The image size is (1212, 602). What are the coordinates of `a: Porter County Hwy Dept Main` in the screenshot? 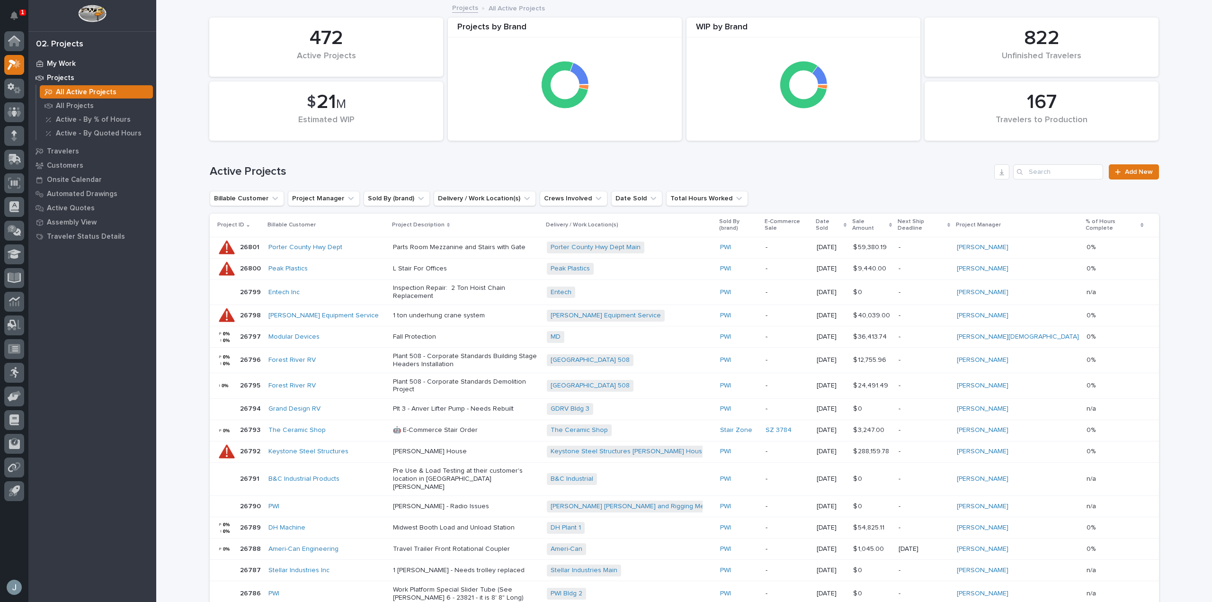 It's located at (595, 247).